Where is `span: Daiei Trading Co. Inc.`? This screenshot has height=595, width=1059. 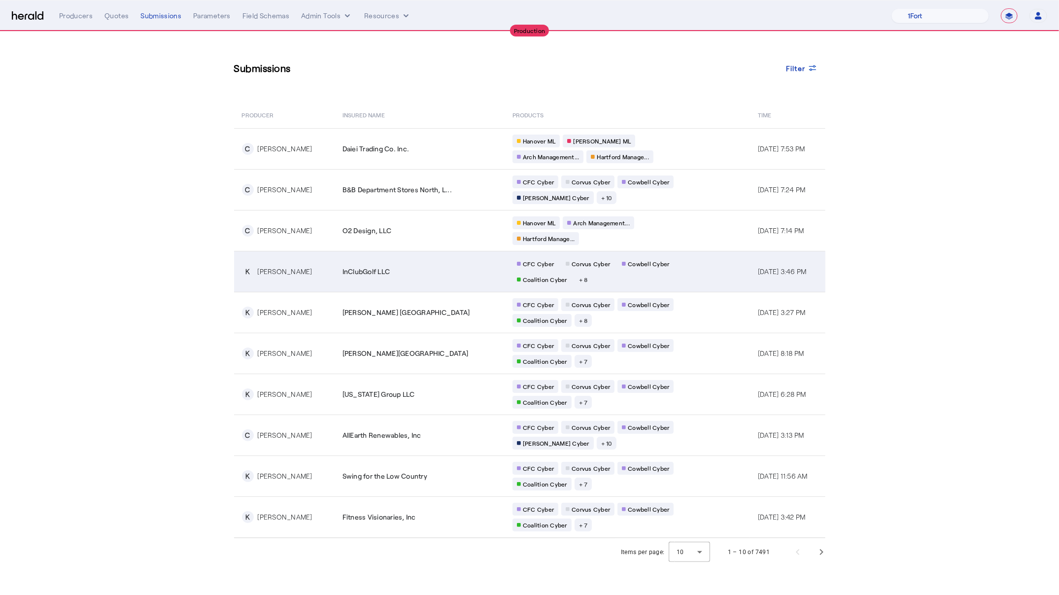 span: Daiei Trading Co. Inc. is located at coordinates (376, 149).